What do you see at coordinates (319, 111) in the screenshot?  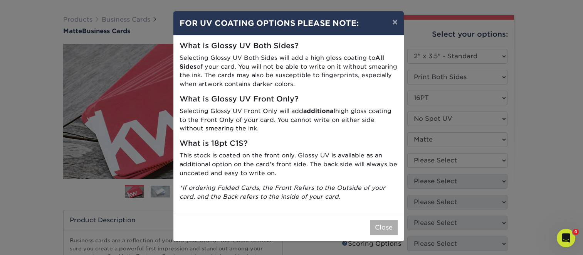 I see `strong: additional` at bounding box center [319, 111].